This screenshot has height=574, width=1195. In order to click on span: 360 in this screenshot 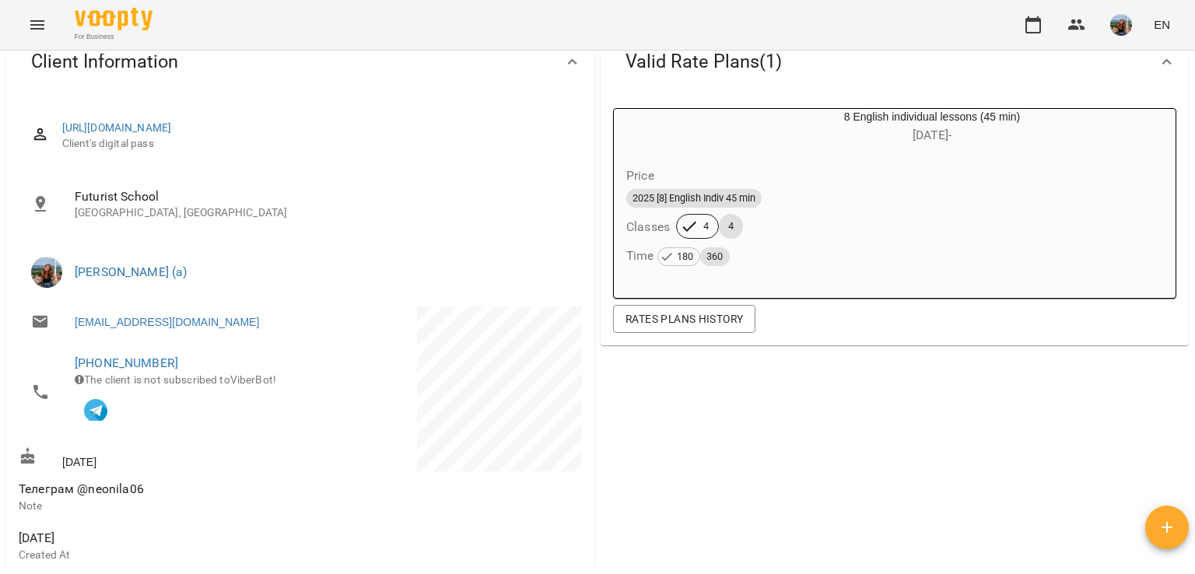, I will do `click(714, 257)`.